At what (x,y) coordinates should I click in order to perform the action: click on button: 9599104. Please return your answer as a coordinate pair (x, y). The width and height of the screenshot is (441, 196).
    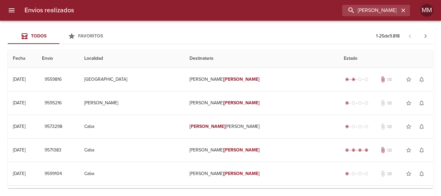
    Looking at the image, I should click on (53, 174).